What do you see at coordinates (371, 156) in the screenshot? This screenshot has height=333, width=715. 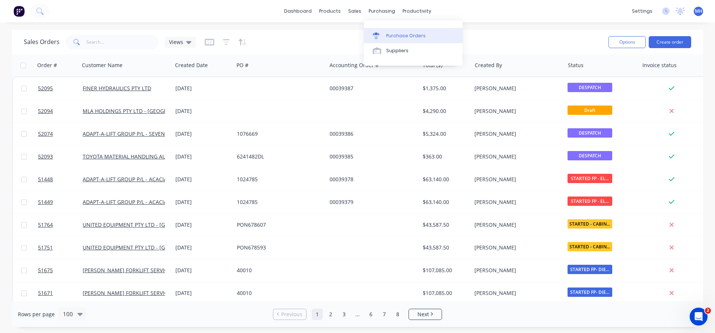 I see `div: 00039385` at bounding box center [371, 156].